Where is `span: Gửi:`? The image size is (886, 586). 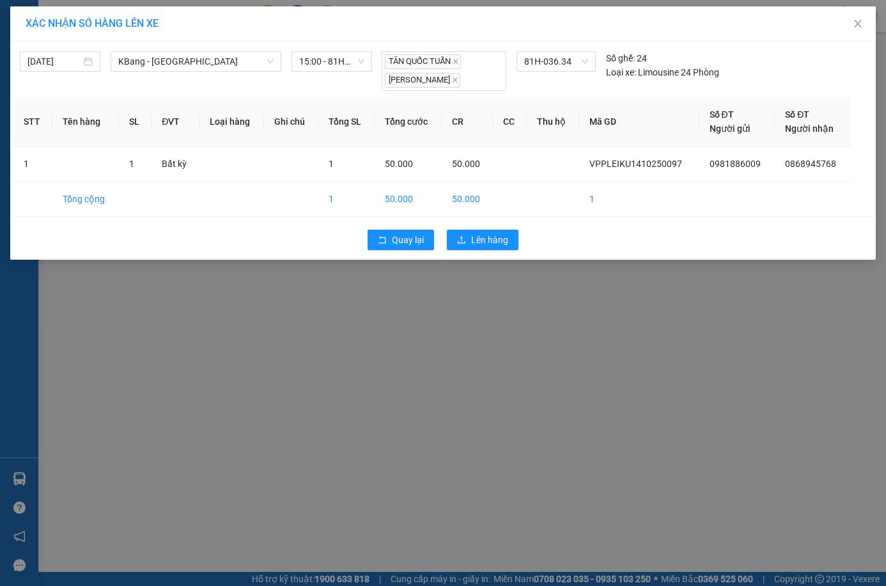
span: Gửi: is located at coordinates (20, 19).